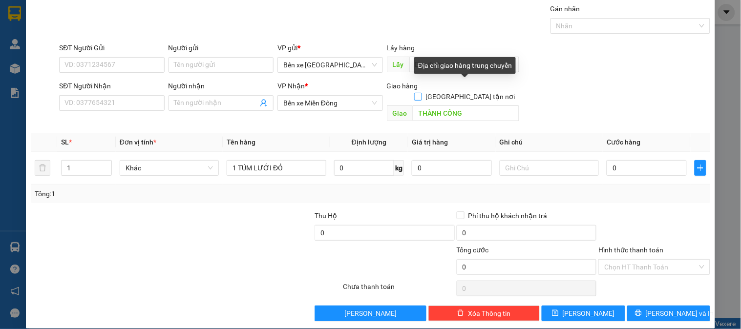  I want to click on input: Ghi Chú, so click(549, 168).